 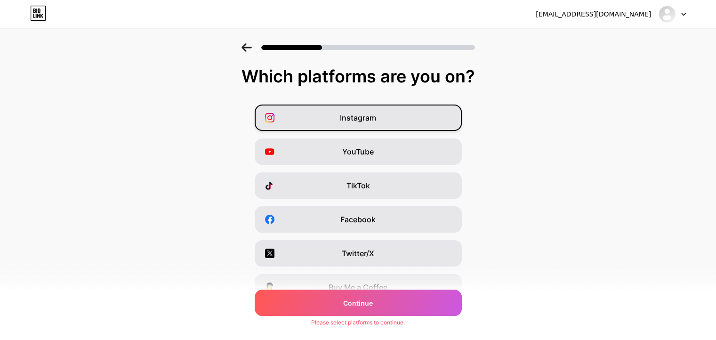 I want to click on span: Buy Me a Coffee, so click(x=358, y=287).